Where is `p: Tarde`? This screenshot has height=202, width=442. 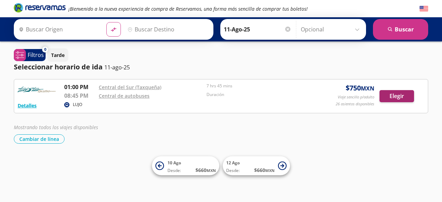
p: Tarde is located at coordinates (58, 55).